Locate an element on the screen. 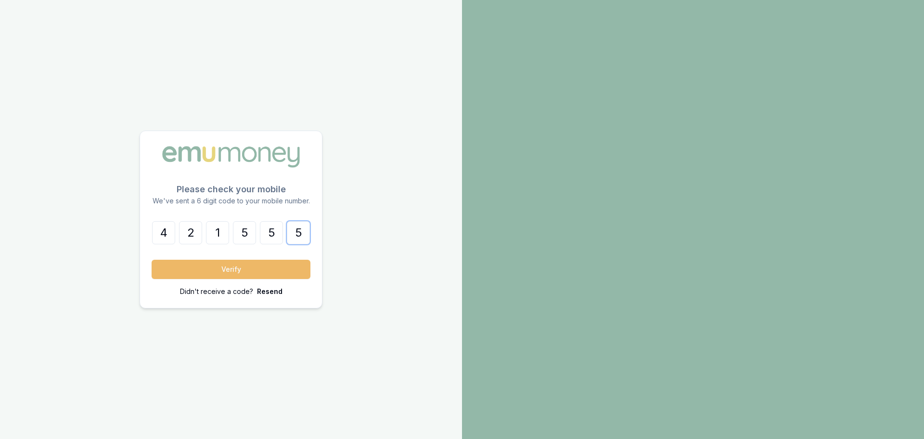 This screenshot has height=439, width=924. button: Verify is located at coordinates (231, 269).